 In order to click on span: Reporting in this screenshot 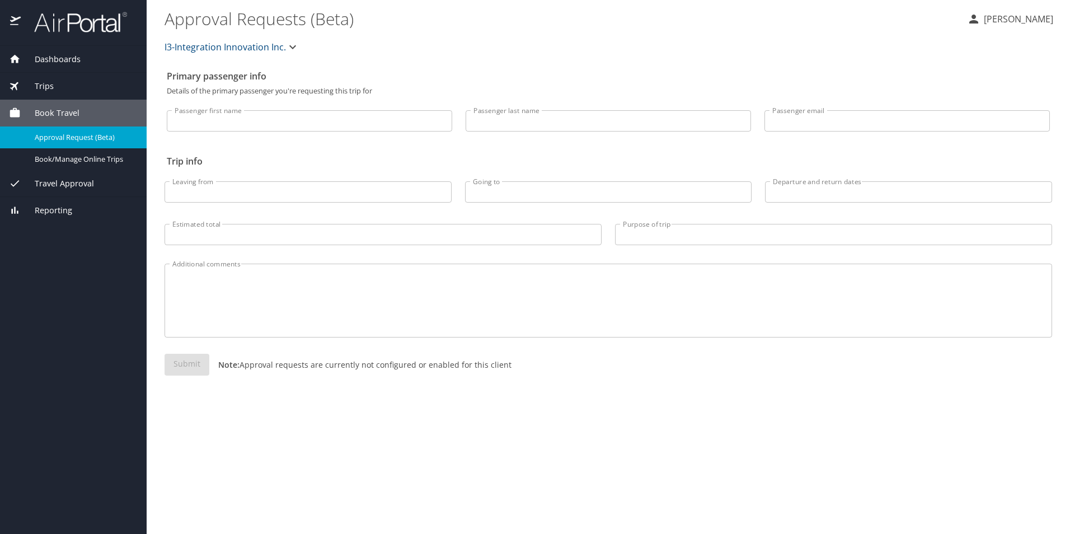, I will do `click(46, 210)`.